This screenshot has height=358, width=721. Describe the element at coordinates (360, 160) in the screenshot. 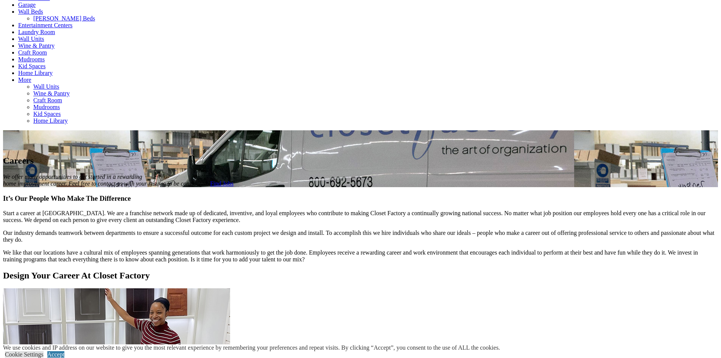

I see `h1: Careers` at that location.